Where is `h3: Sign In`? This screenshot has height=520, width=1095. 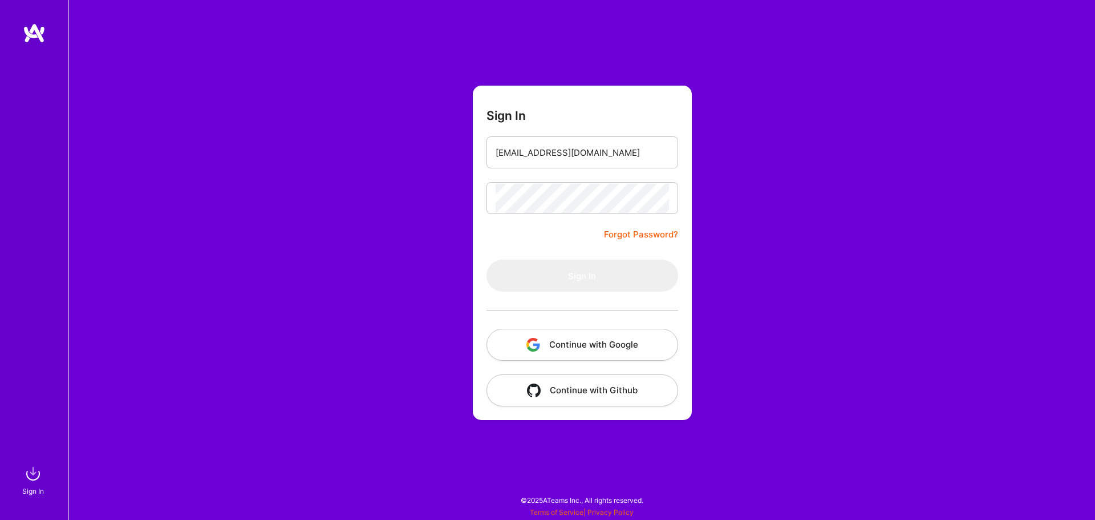 h3: Sign In is located at coordinates (506, 115).